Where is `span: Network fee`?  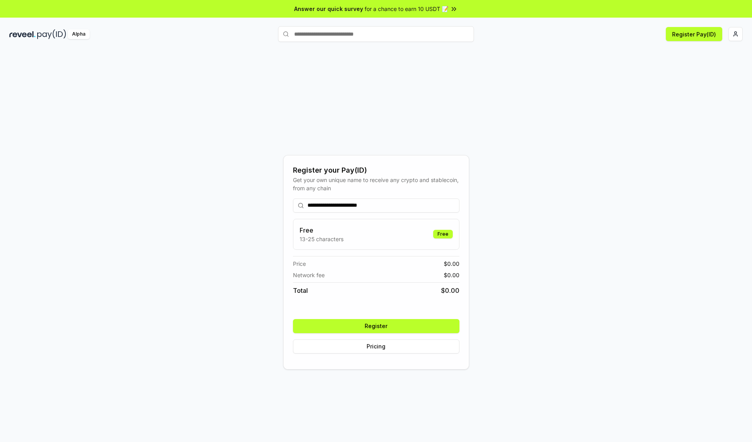
span: Network fee is located at coordinates (309, 275).